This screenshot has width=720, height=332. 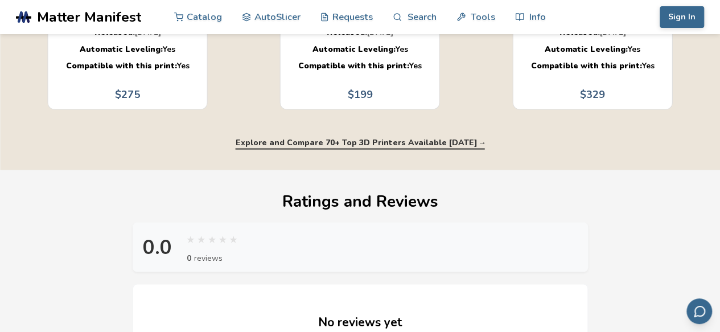 What do you see at coordinates (360, 201) in the screenshot?
I see `h1: Ratings and Reviews` at bounding box center [360, 201].